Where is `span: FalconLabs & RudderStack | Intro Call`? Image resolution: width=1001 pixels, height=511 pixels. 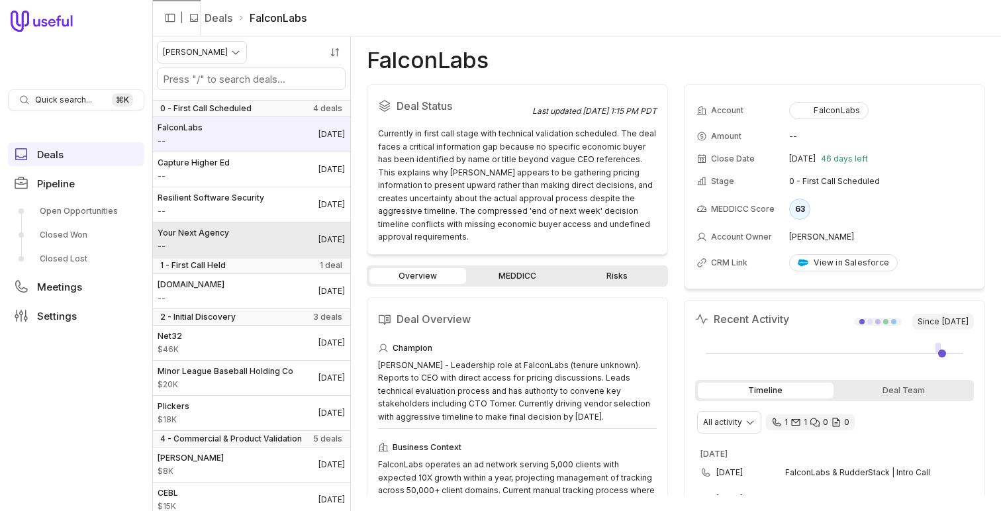
span: FalconLabs & RudderStack | Intro Call is located at coordinates (869, 473).